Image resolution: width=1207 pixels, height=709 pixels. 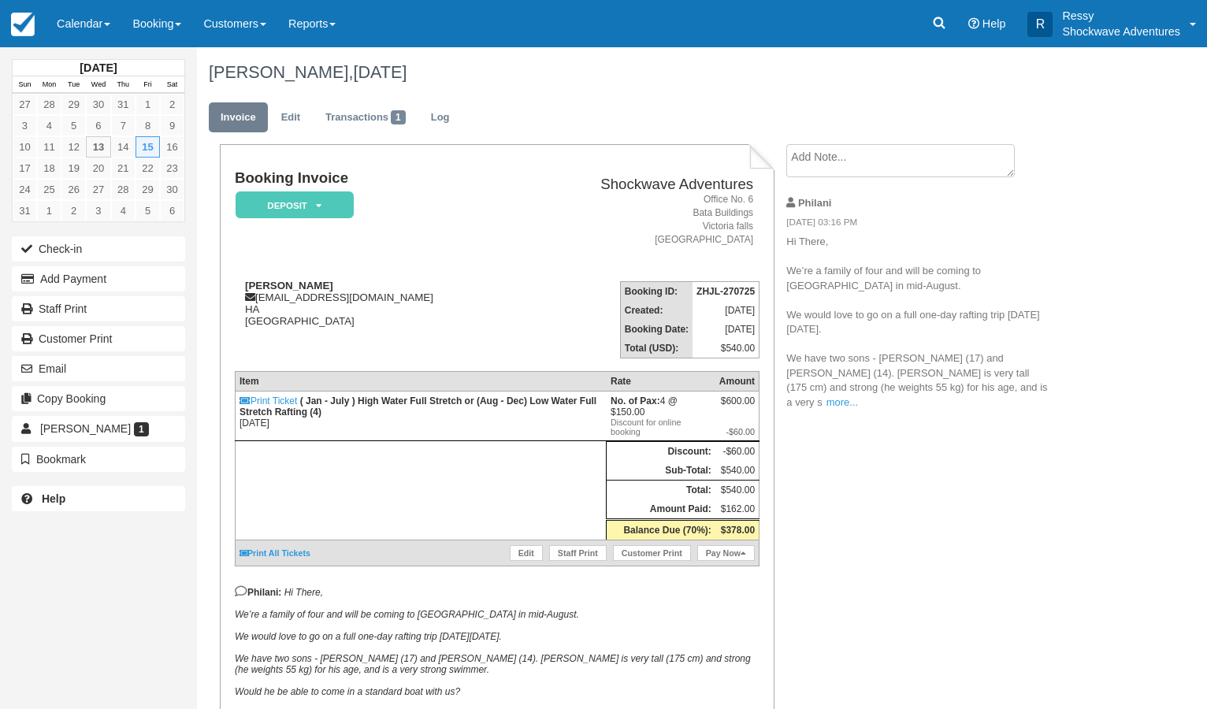 What do you see at coordinates (738, 381) in the screenshot?
I see `th: Amount` at bounding box center [738, 381].